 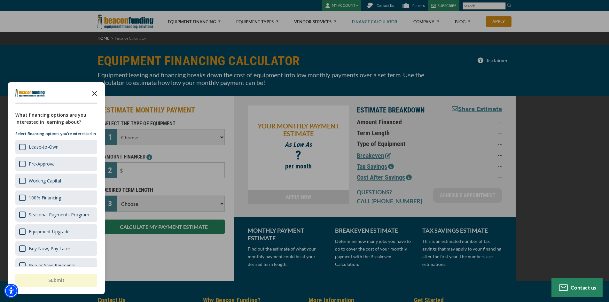 I want to click on div: Accessibility Menu, so click(x=11, y=291).